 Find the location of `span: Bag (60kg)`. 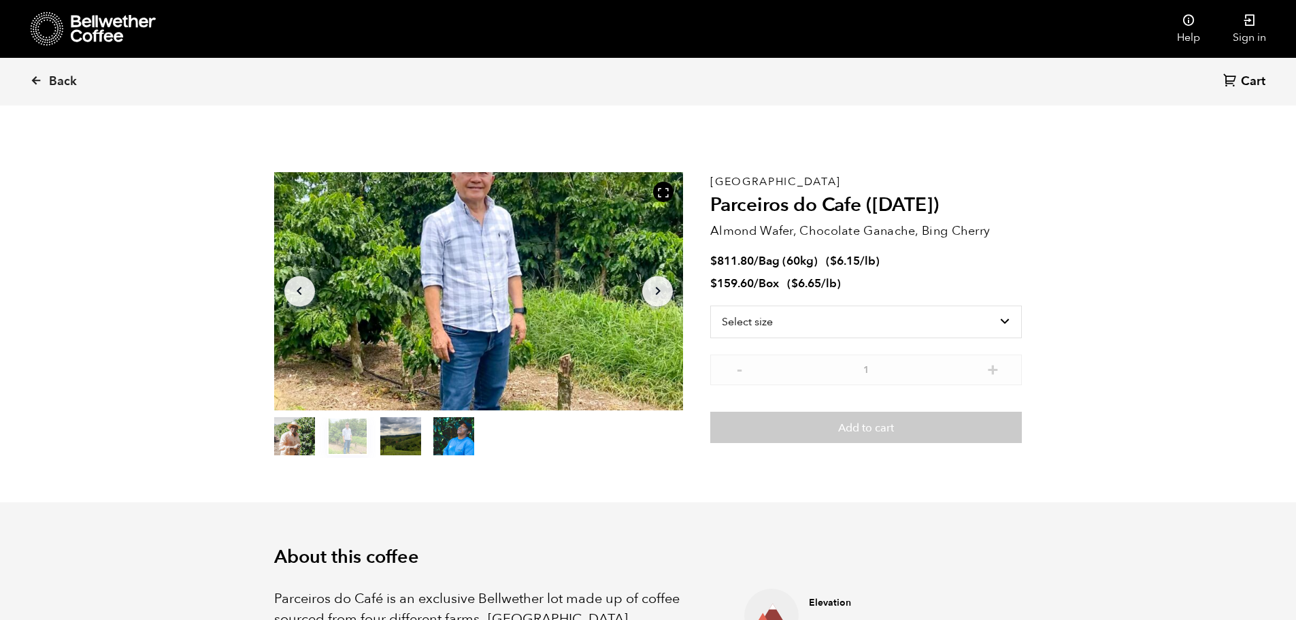

span: Bag (60kg) is located at coordinates (788, 261).